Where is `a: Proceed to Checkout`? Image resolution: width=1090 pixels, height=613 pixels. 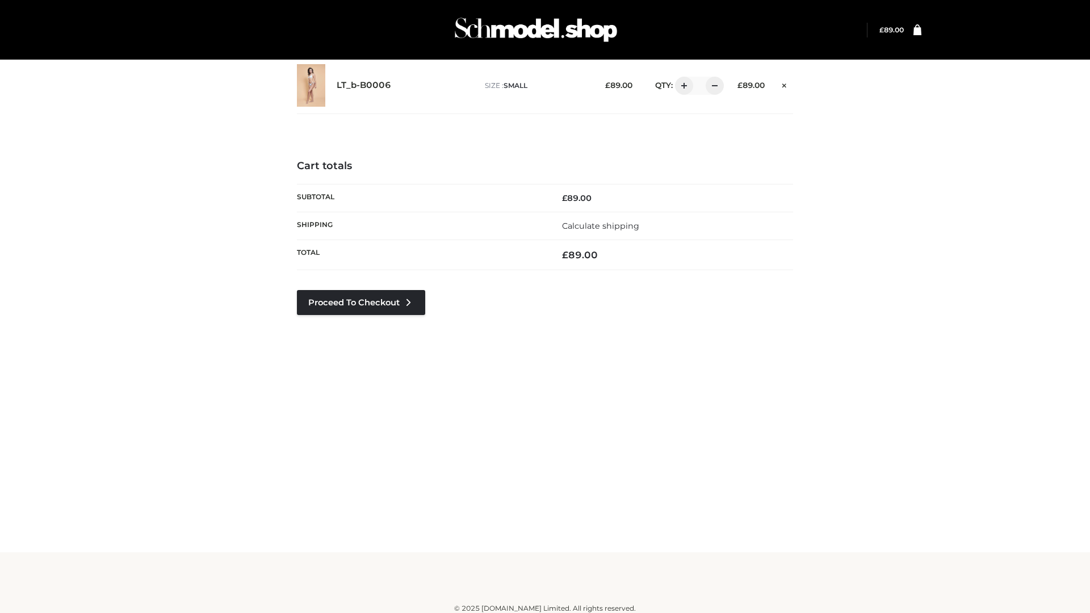
a: Proceed to Checkout is located at coordinates (361, 303).